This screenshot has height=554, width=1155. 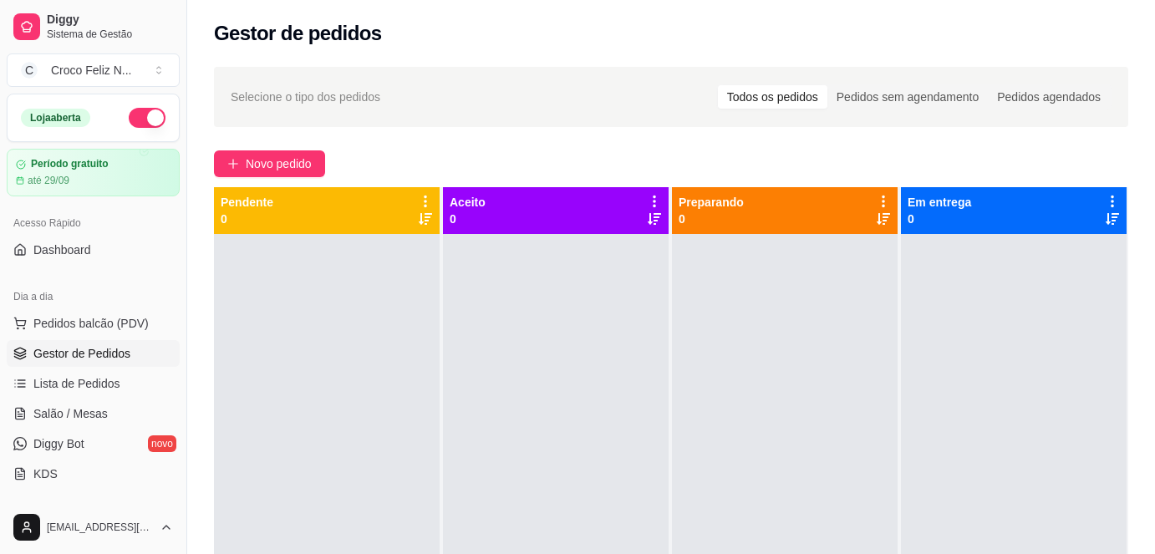 I want to click on span: C, so click(x=29, y=70).